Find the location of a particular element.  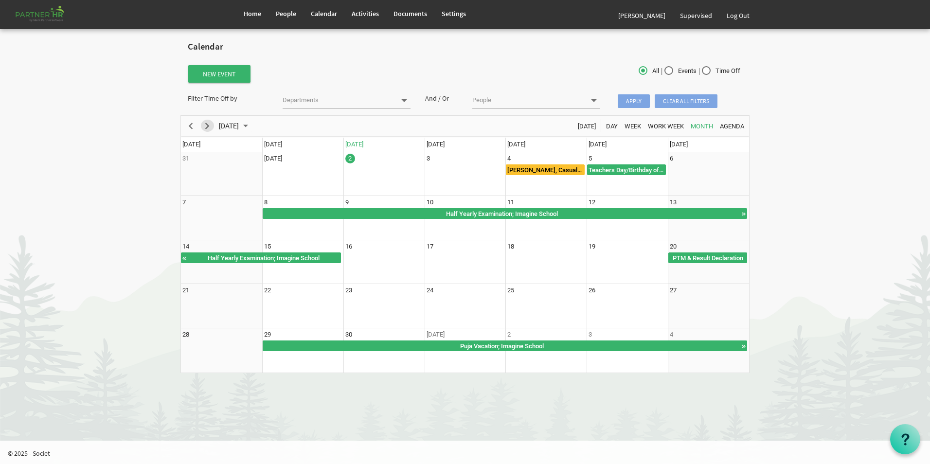

div: Sunday, August 31, 2025 is located at coordinates (186, 159).